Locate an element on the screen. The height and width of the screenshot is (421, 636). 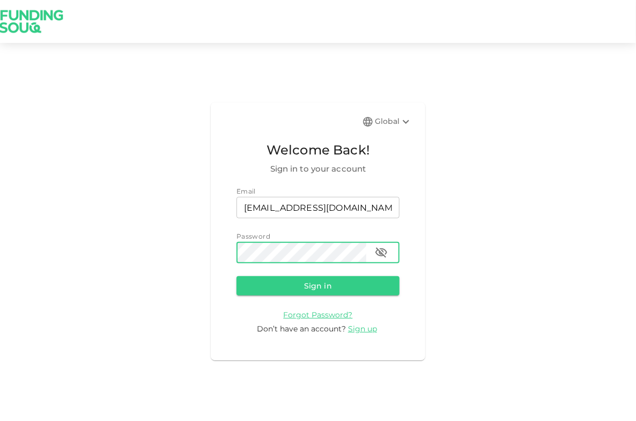
span: Sign in to your account is located at coordinates (318, 169).